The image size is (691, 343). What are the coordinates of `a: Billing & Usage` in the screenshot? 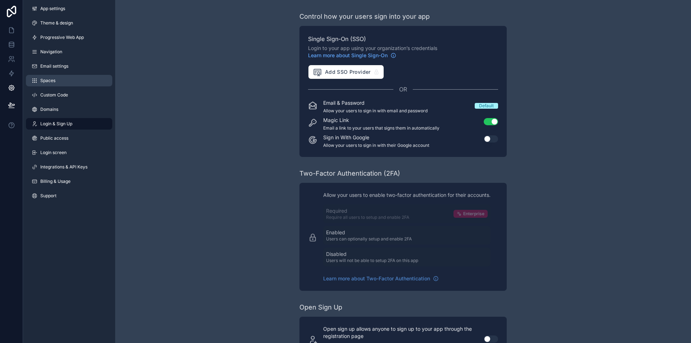 It's located at (69, 181).